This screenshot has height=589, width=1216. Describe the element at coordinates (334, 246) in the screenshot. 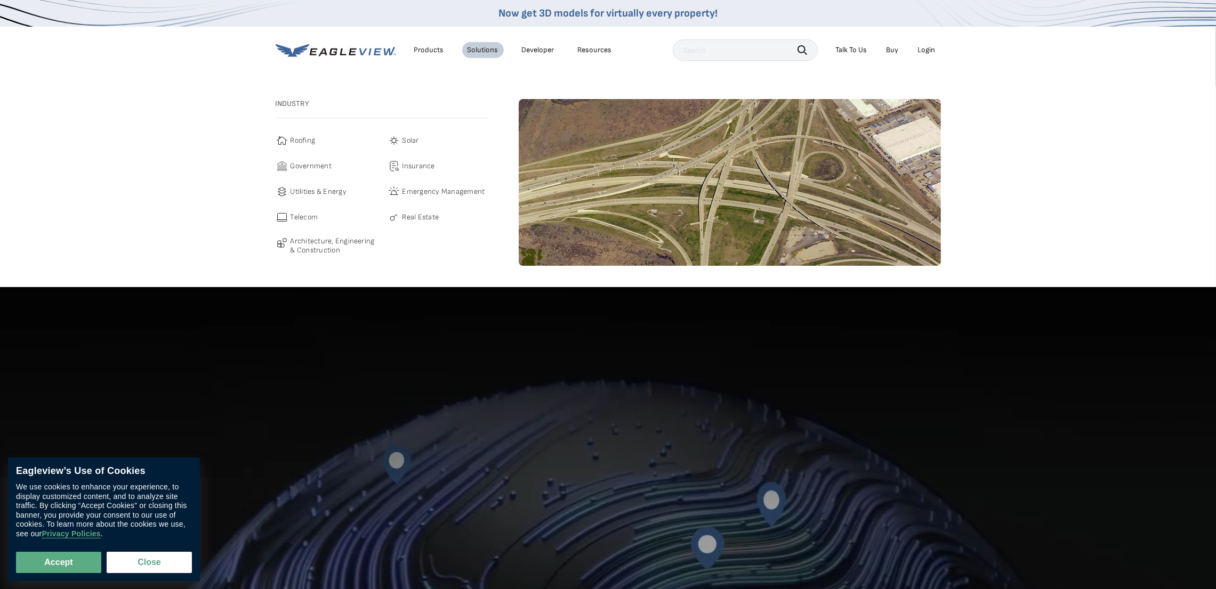

I see `span: Architecture, Engineering & Construction` at that location.